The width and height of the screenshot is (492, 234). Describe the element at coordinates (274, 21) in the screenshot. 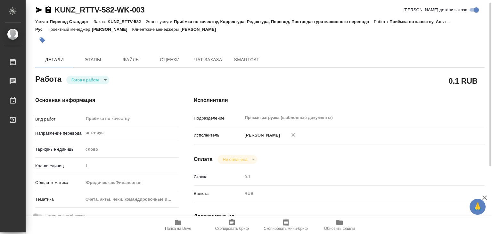

I see `p: Приёмка по качеству, Корректура, Редактура, Перевод, Постредактура машинного перевода` at that location.